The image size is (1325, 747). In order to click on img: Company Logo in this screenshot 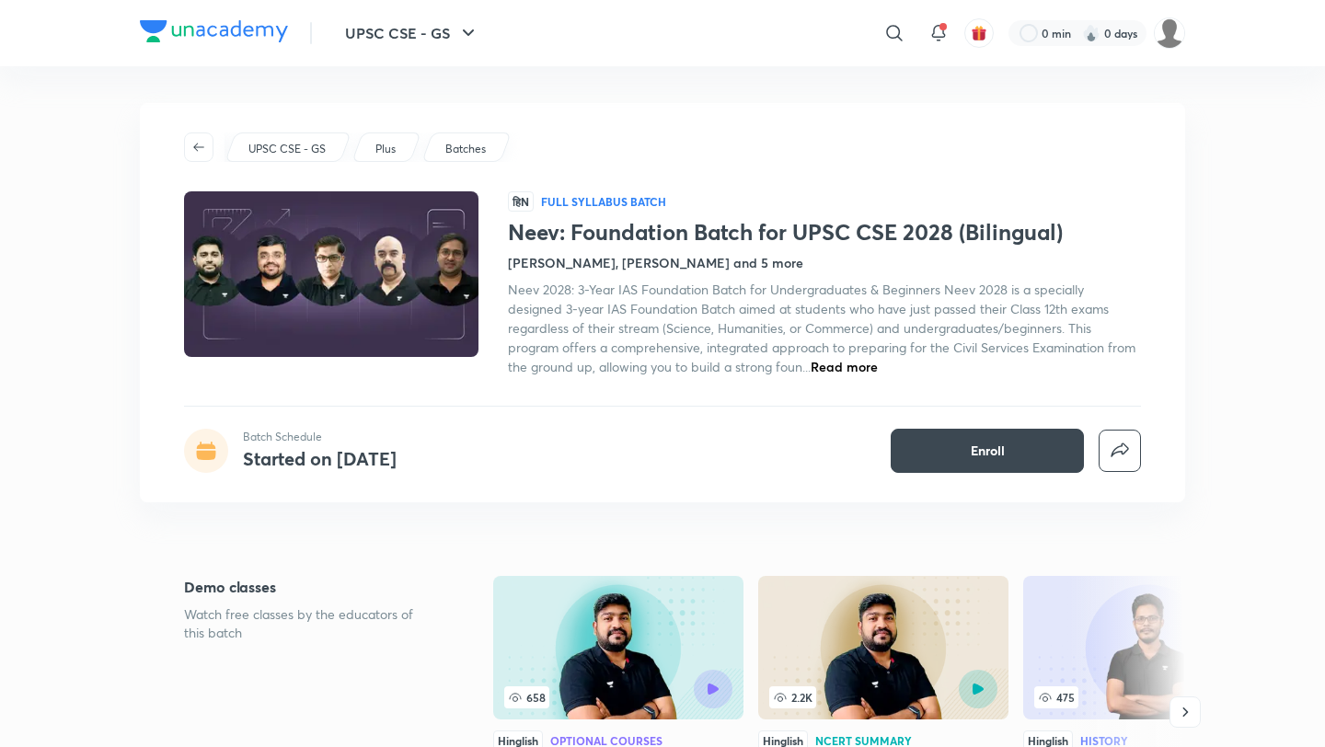, I will do `click(214, 31)`.